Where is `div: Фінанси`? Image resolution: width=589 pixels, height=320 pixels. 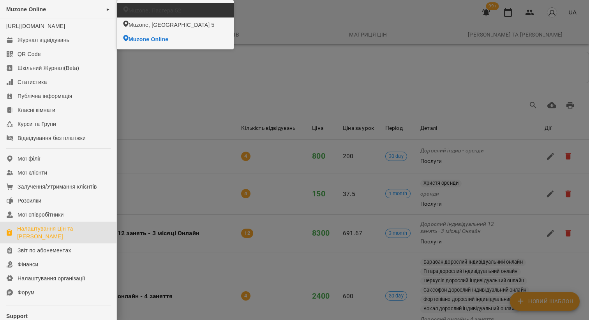 div: Фінанси is located at coordinates (28, 265).